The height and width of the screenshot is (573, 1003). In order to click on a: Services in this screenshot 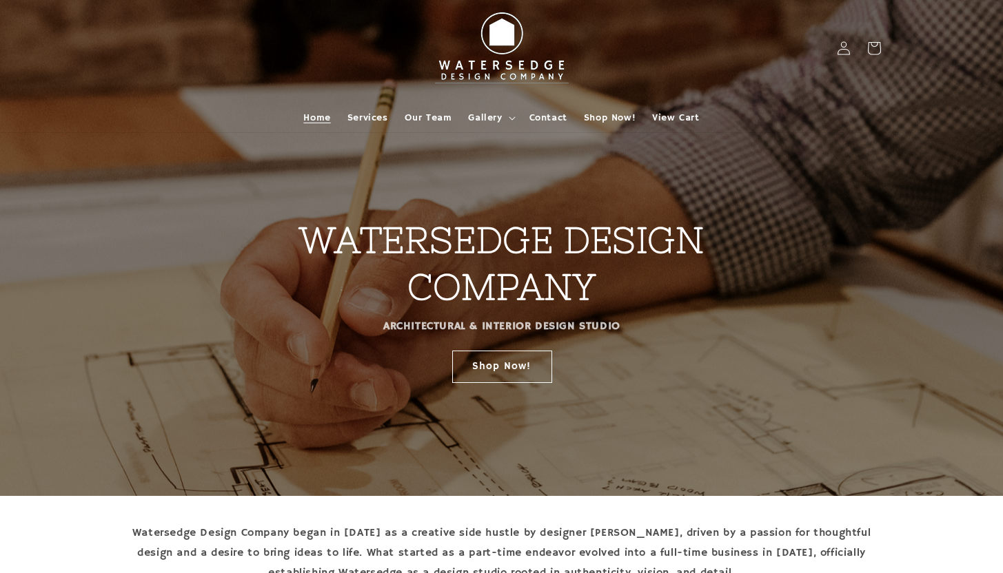, I will do `click(367, 118)`.